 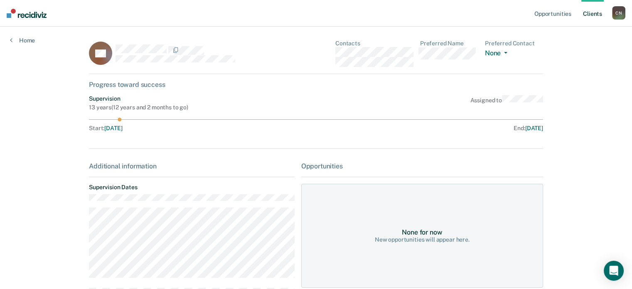 I want to click on div: None for now, so click(x=422, y=232).